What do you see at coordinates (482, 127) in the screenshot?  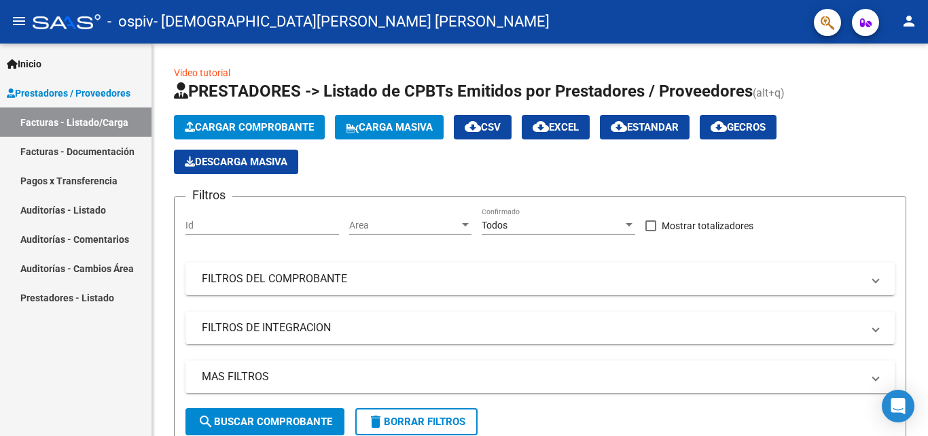 I see `button: CSV` at bounding box center [482, 127].